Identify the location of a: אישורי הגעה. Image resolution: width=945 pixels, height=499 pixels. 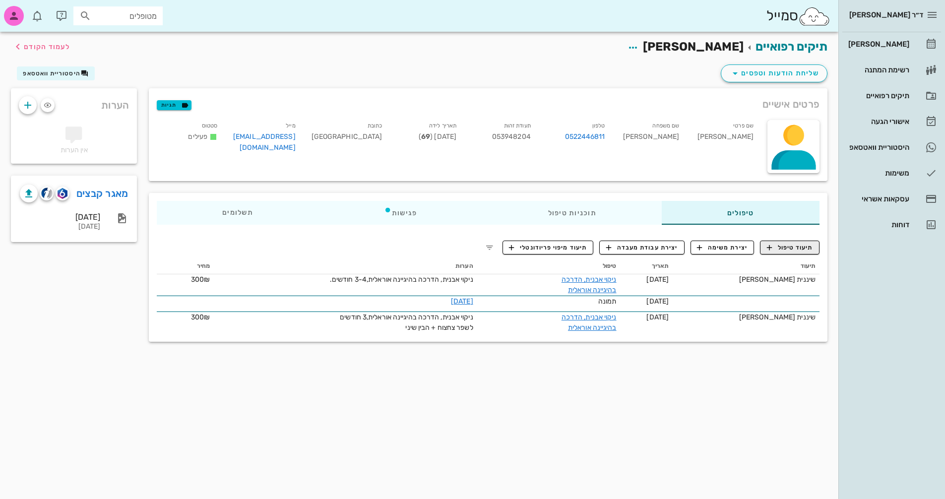
(891, 122).